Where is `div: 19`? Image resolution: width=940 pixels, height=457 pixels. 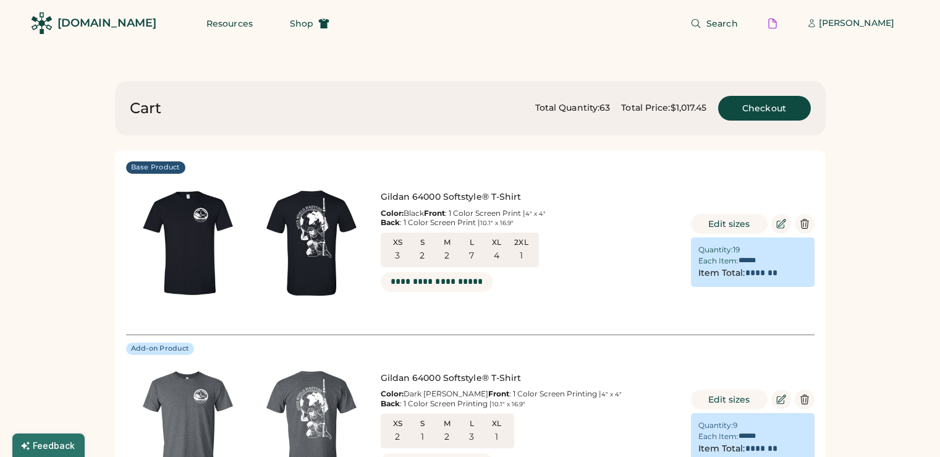 div: 19 is located at coordinates (736, 250).